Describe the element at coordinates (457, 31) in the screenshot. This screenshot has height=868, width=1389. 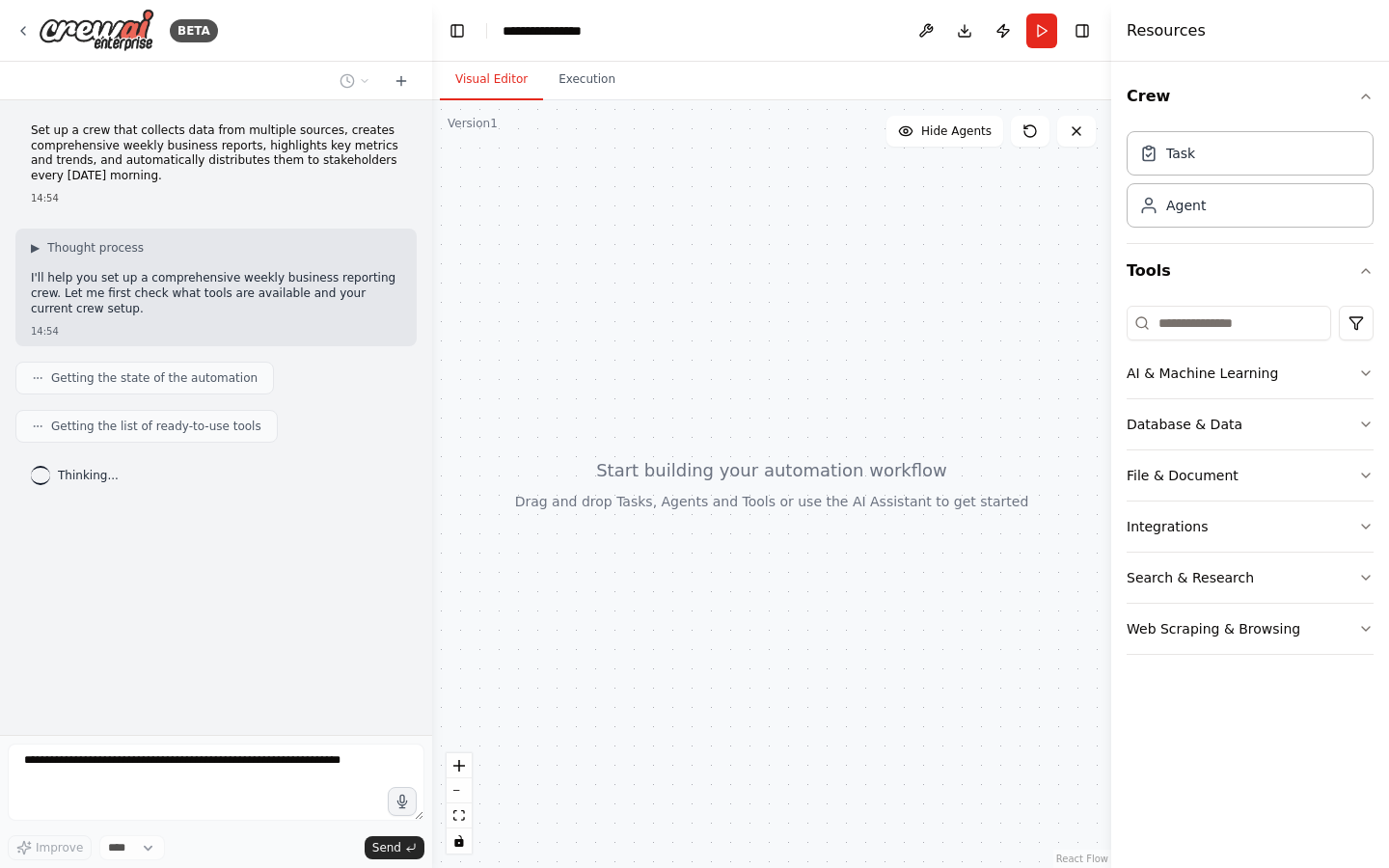
I see `button: Hide left sidebar` at that location.